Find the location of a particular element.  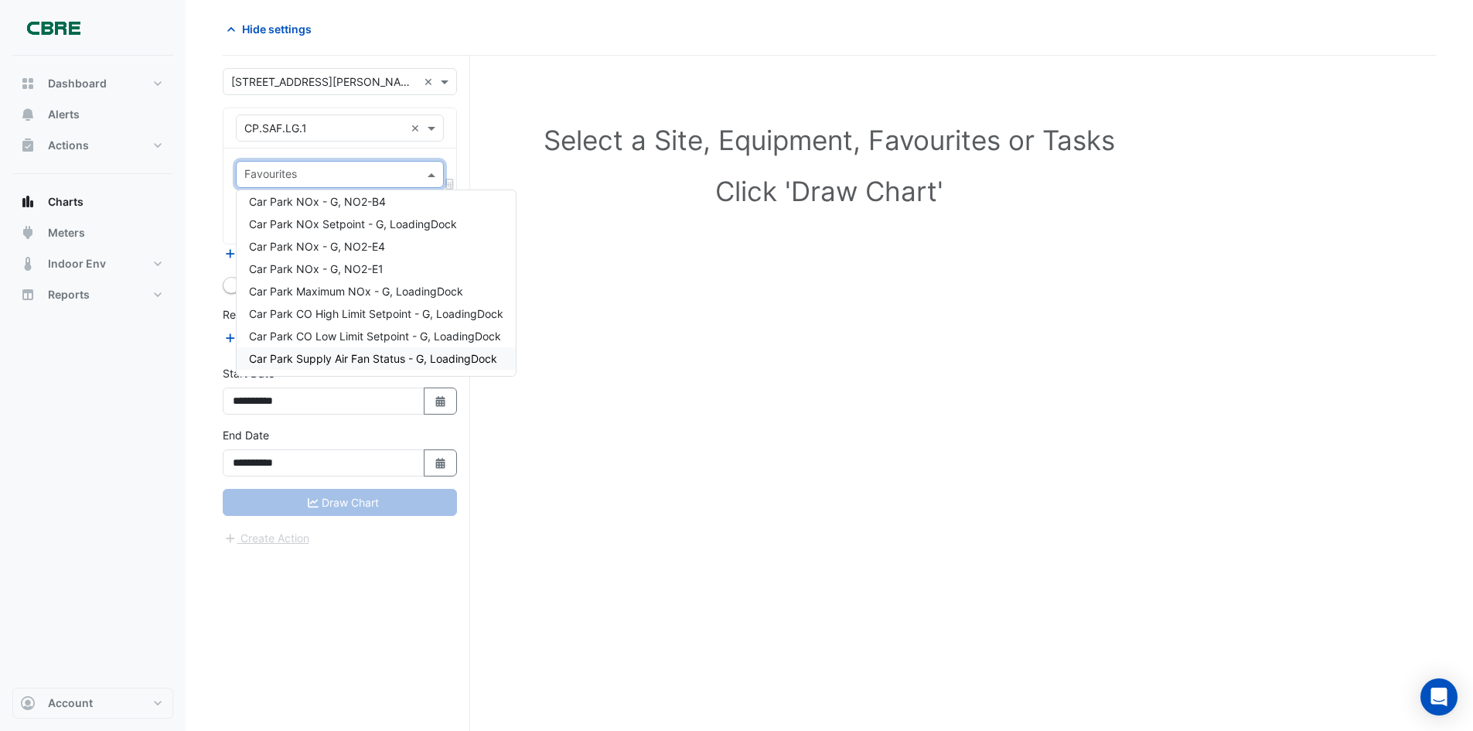

span: Reports is located at coordinates (69, 295).